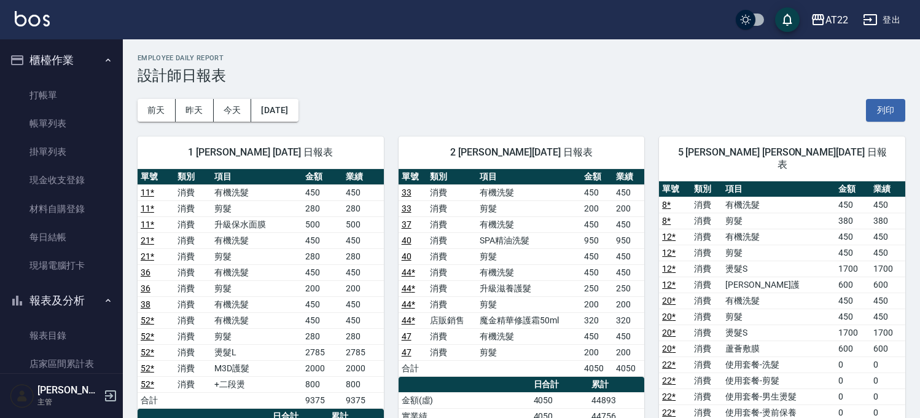  What do you see at coordinates (413, 177) in the screenshot?
I see `th: 單號` at bounding box center [413, 177].